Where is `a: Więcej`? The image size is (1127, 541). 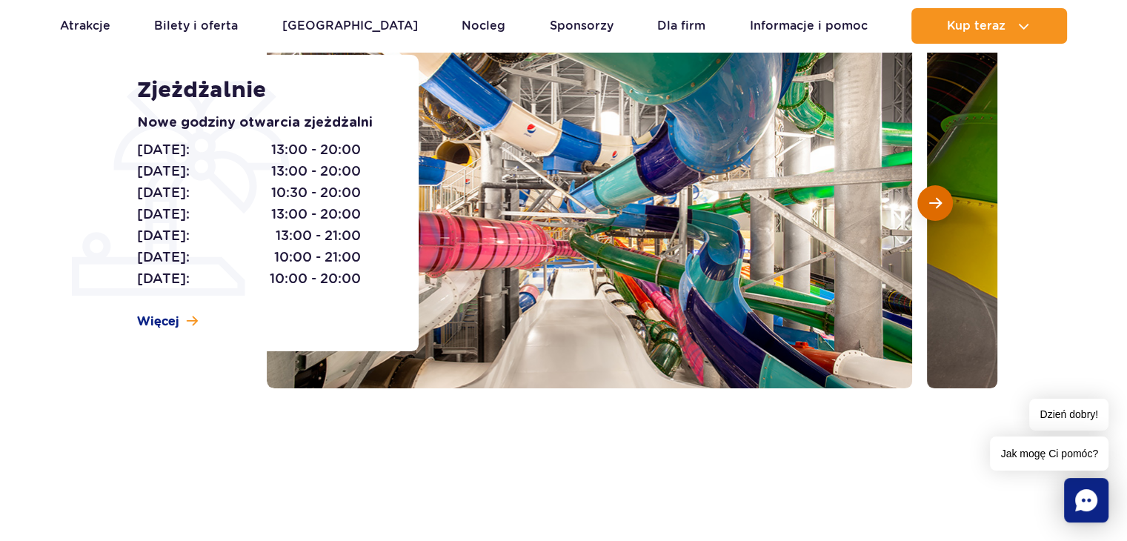
a: Więcej is located at coordinates (167, 322).